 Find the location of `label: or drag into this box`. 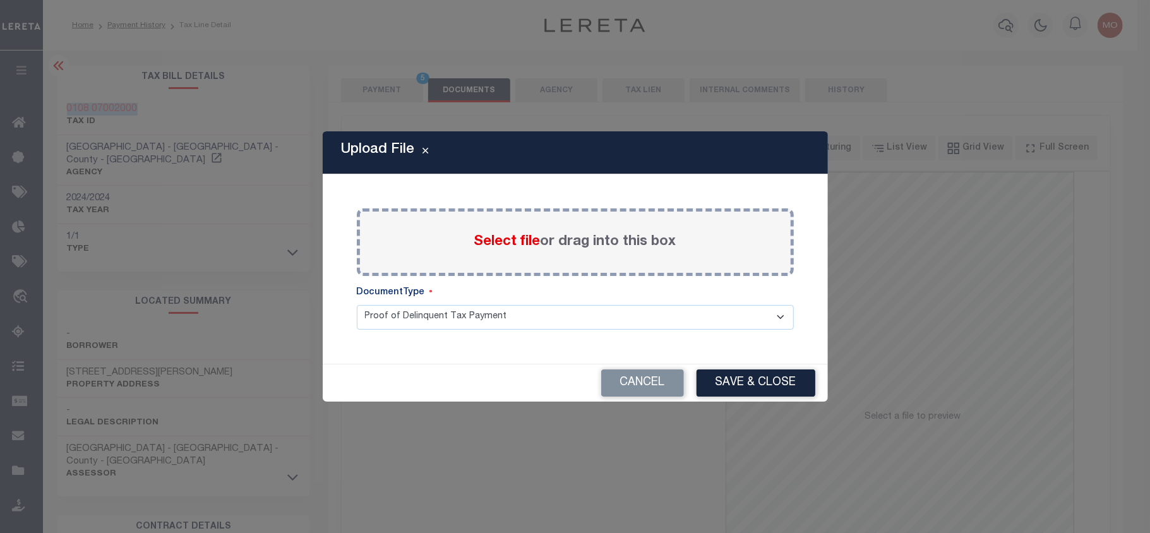

label: or drag into this box is located at coordinates (576, 242).